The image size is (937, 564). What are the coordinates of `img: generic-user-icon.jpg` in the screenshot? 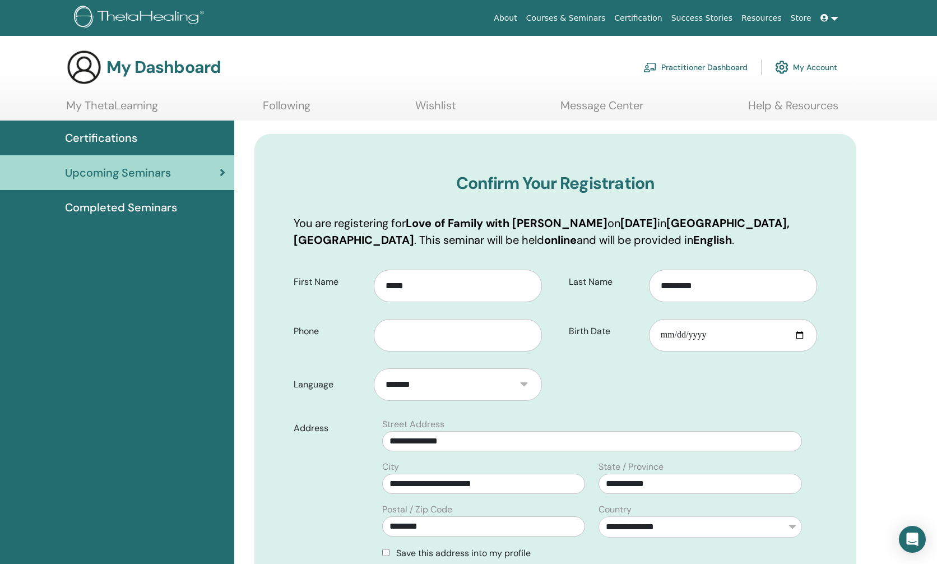 It's located at (84, 67).